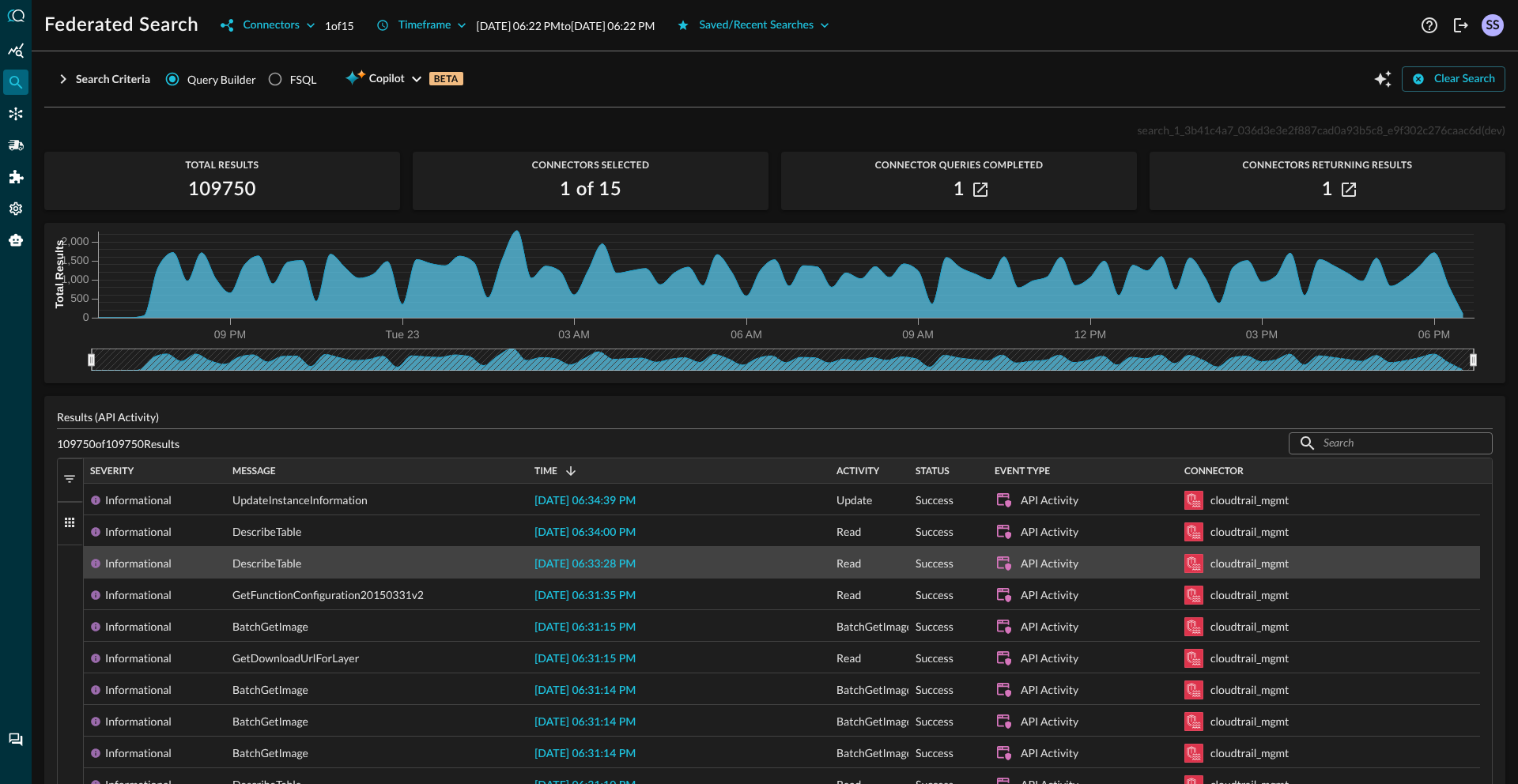 Image resolution: width=1518 pixels, height=784 pixels. What do you see at coordinates (266, 532) in the screenshot?
I see `span: DescribeTable` at bounding box center [266, 532].